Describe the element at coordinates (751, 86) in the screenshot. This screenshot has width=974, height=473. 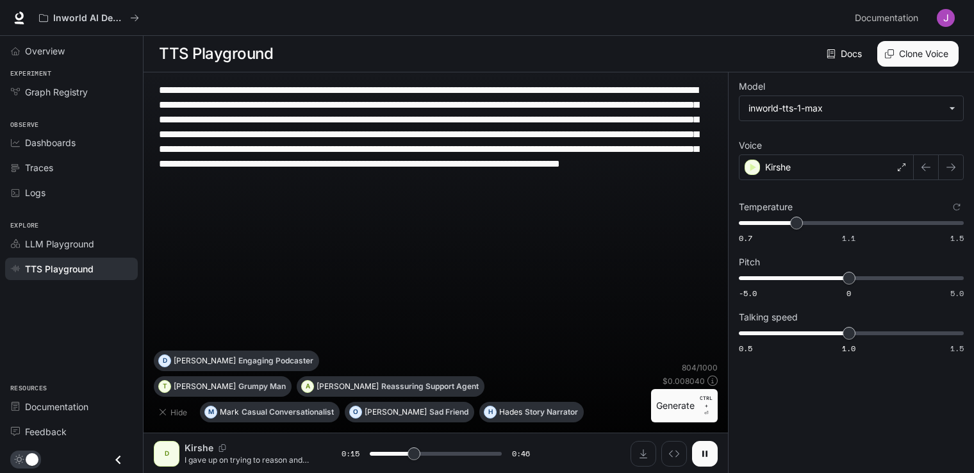
I see `p: Model` at that location.